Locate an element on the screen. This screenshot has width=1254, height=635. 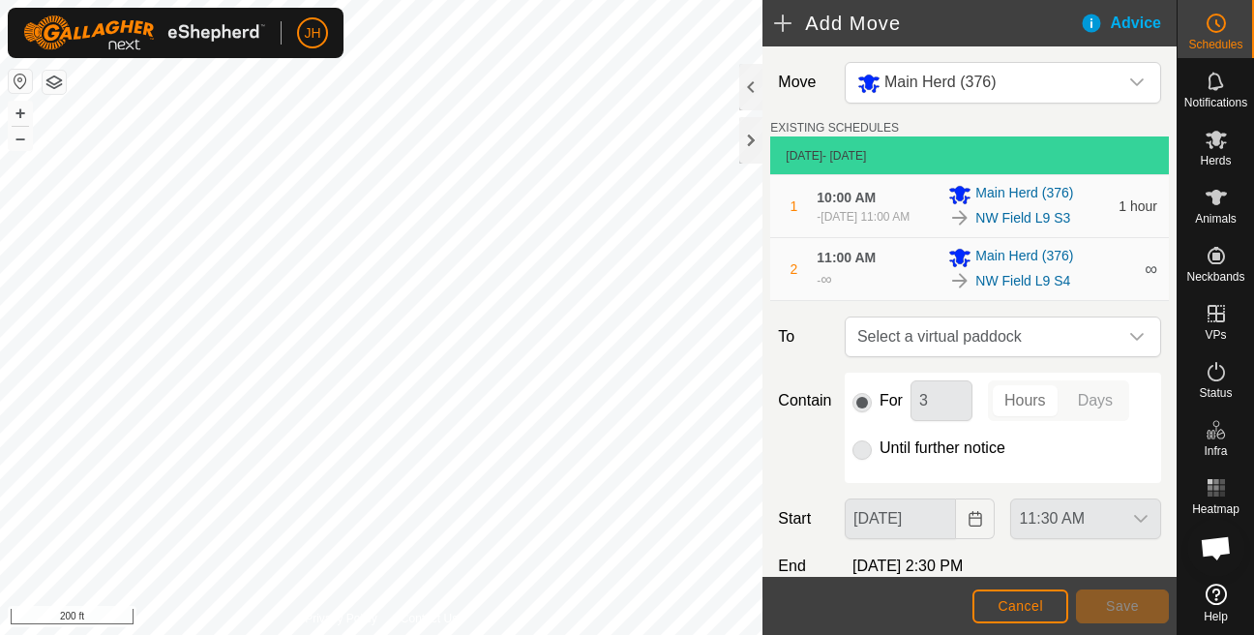
span: Select a virtual paddock is located at coordinates (983, 337).